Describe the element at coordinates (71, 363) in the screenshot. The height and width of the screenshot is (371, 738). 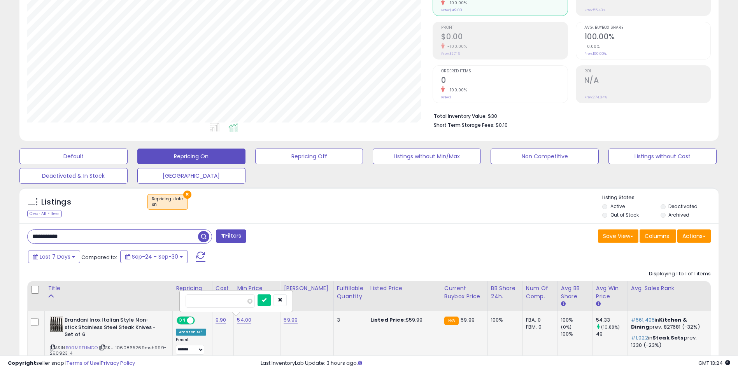
I see `div: seller snap | |` at that location.